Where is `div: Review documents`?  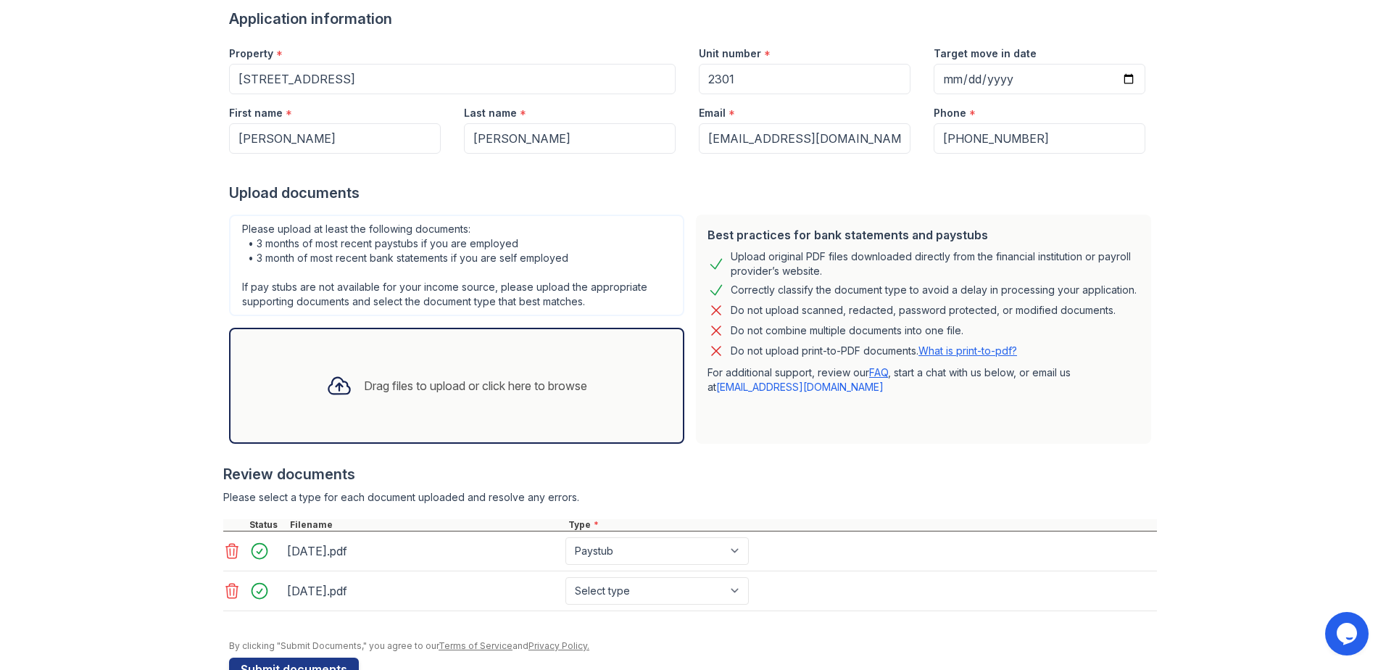
div: Review documents is located at coordinates (690, 474).